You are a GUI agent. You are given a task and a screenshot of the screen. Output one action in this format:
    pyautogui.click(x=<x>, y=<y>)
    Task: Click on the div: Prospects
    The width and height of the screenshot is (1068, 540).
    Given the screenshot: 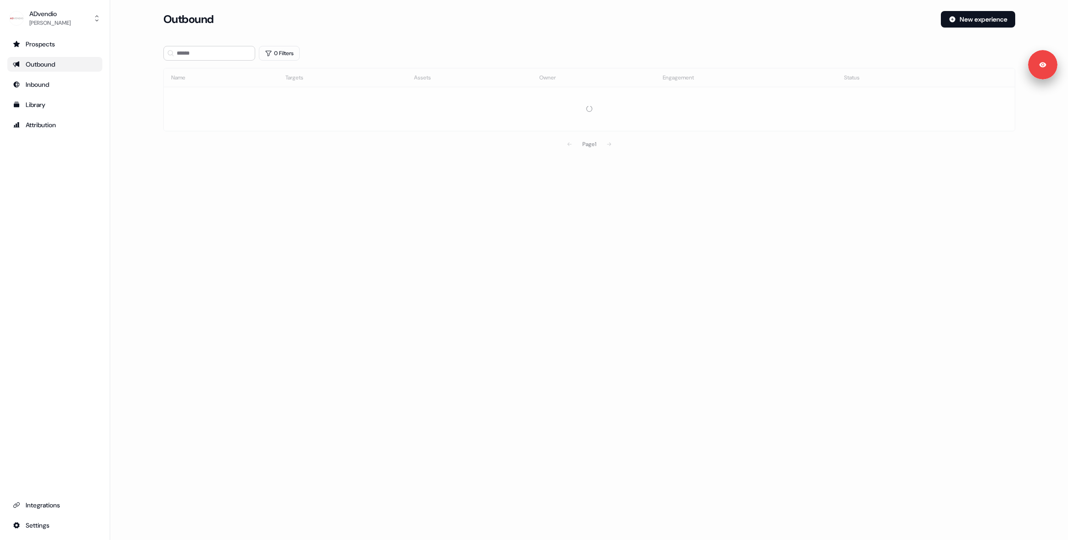 What is the action you would take?
    pyautogui.click(x=55, y=44)
    